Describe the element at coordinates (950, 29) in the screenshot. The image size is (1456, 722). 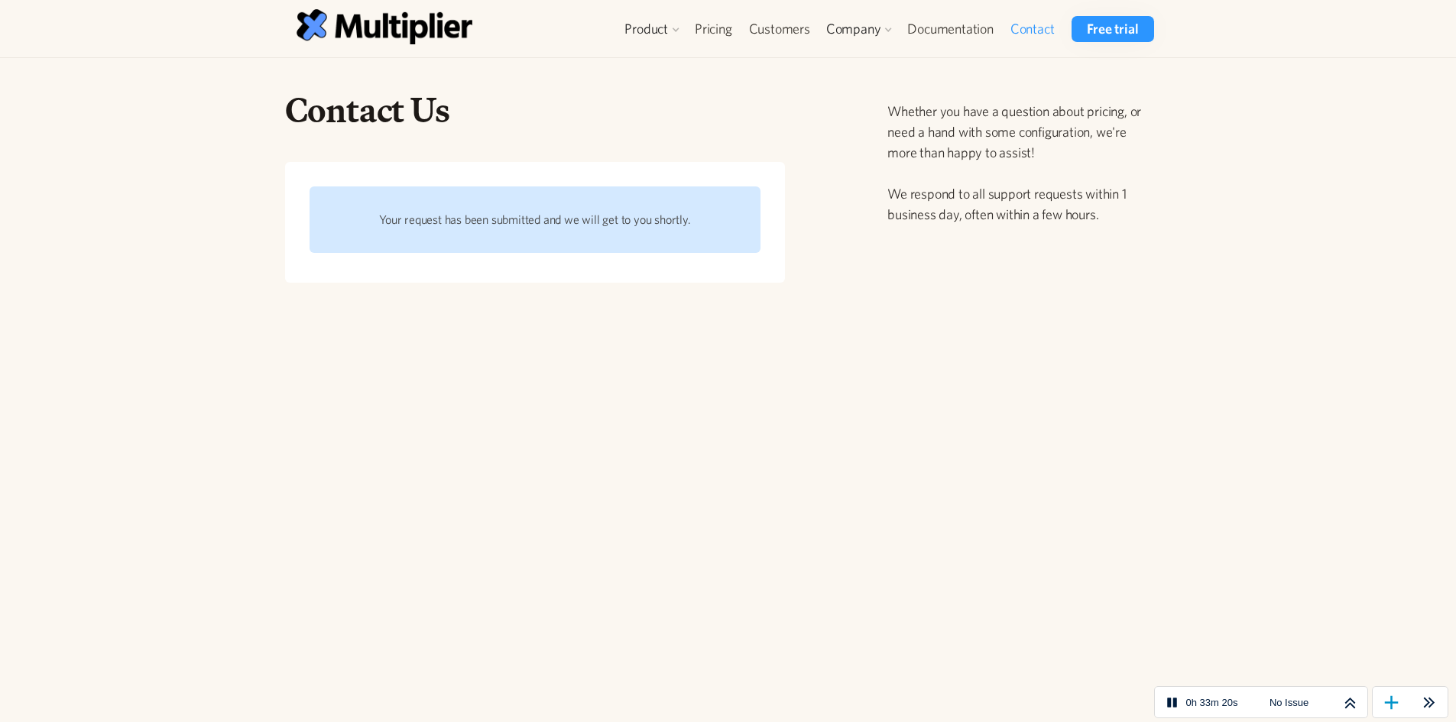
I see `a: Documentation` at that location.